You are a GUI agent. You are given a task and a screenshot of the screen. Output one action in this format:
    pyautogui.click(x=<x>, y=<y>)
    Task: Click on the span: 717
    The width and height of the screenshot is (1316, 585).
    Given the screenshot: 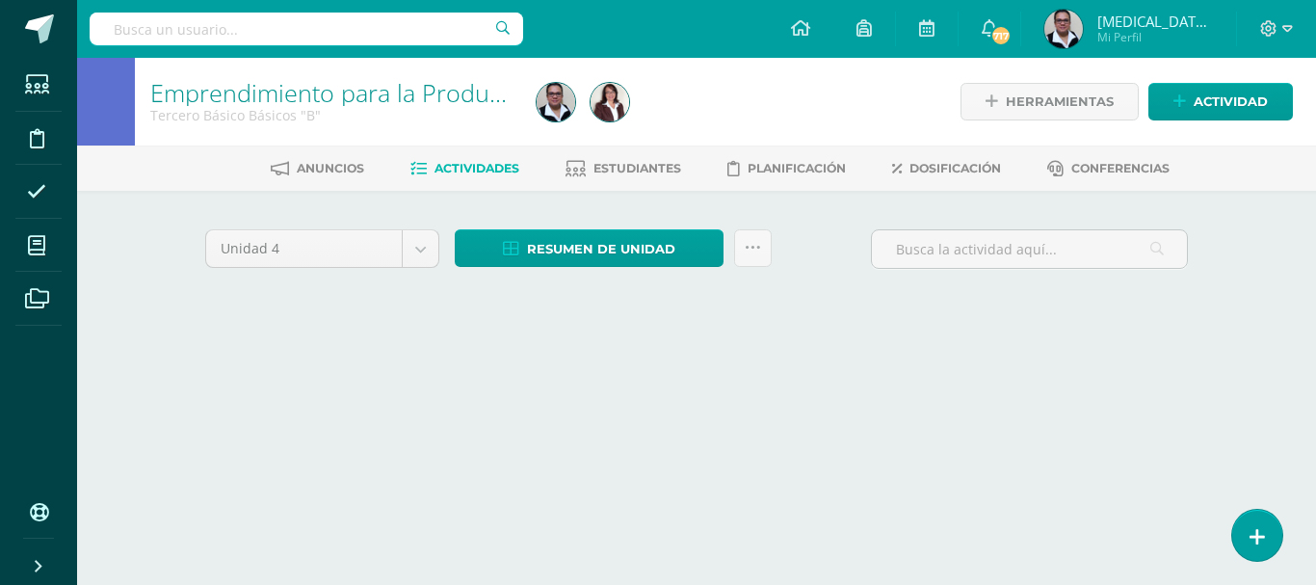 What is the action you would take?
    pyautogui.click(x=1000, y=36)
    